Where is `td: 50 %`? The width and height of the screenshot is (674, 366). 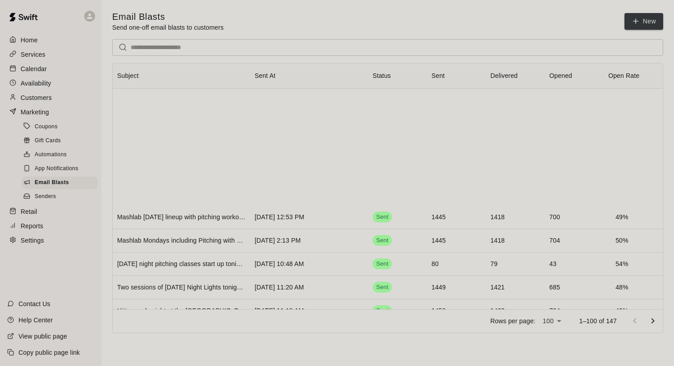 td: 50 % is located at coordinates (622, 241).